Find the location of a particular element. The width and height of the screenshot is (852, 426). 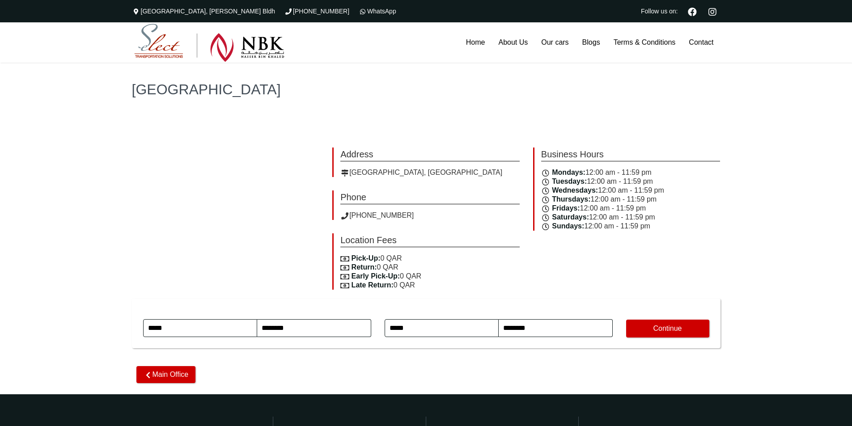

span: Early Pick-Up: is located at coordinates (376, 276).